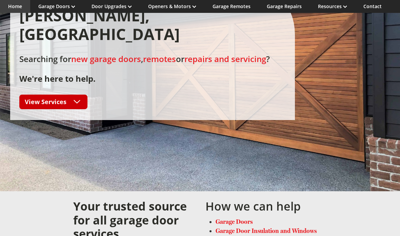 This screenshot has width=400, height=236. What do you see at coordinates (112, 6) in the screenshot?
I see `a: Door Upgrades` at bounding box center [112, 6].